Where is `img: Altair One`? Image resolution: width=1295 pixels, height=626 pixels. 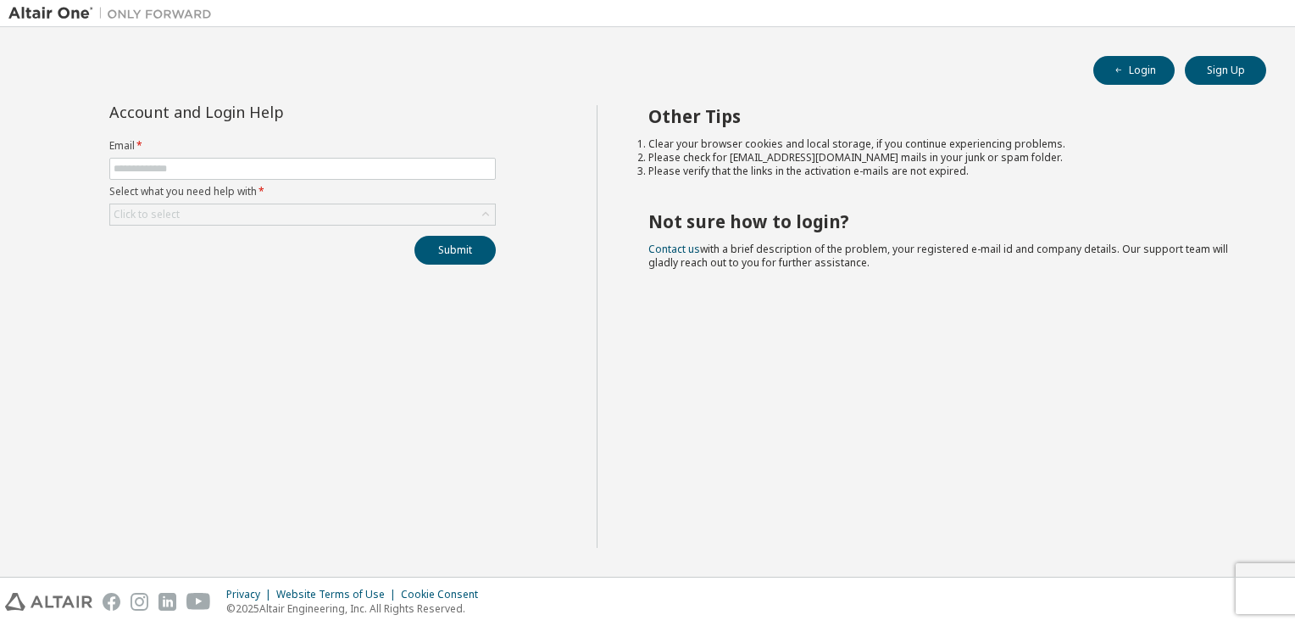 img: Altair One is located at coordinates (114, 14).